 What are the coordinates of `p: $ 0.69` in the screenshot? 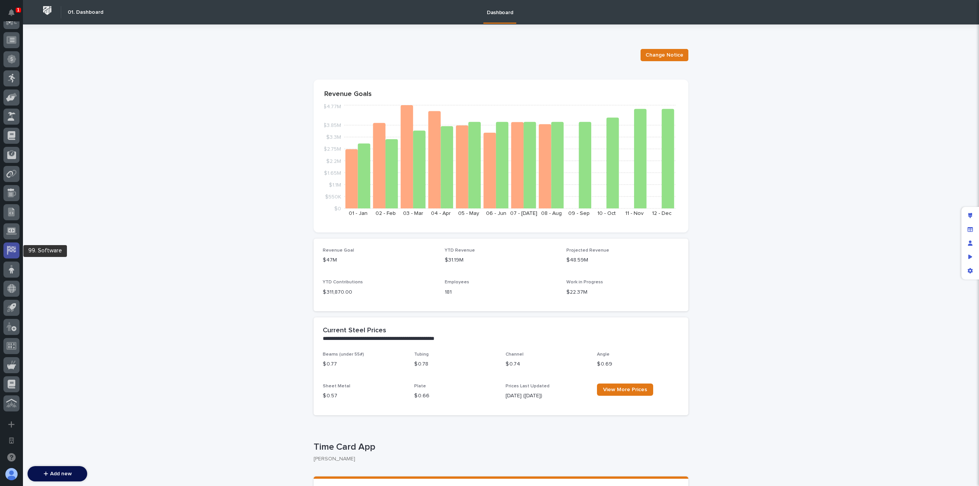 It's located at (638, 364).